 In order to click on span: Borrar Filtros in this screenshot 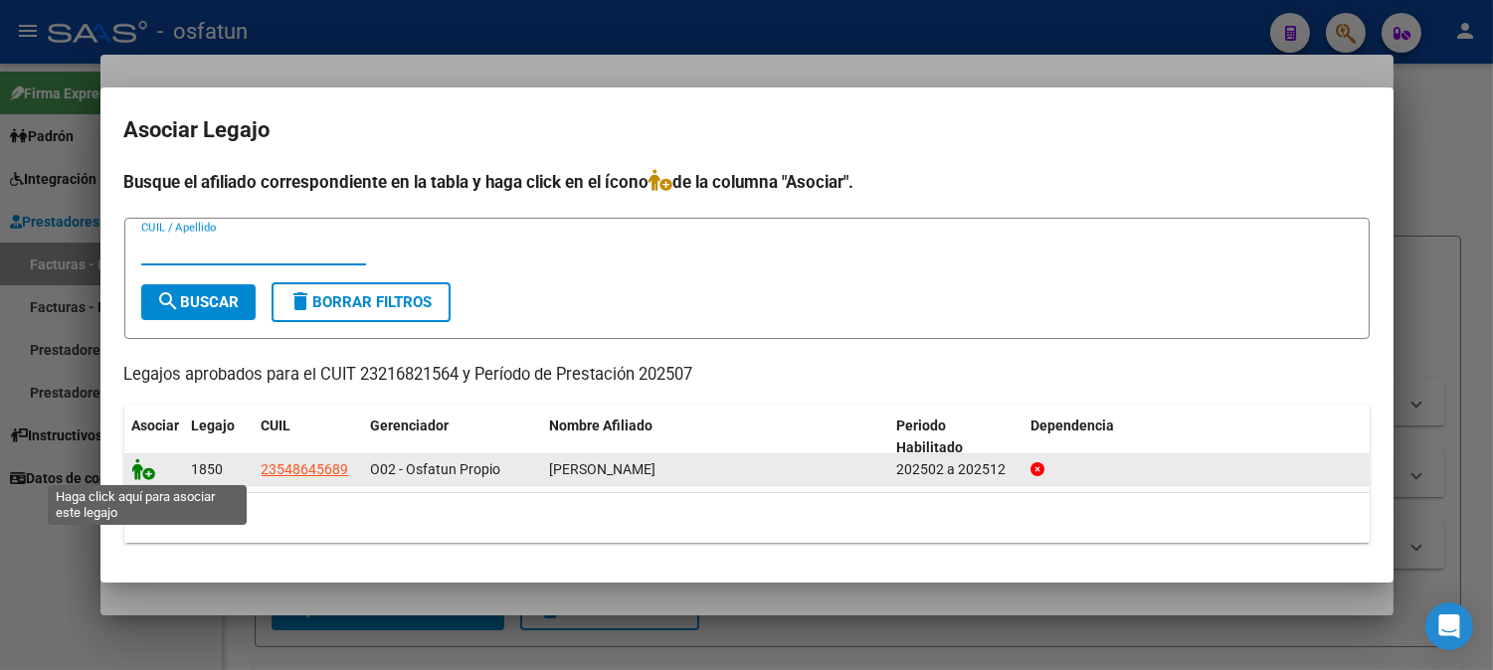, I will do `click(361, 302)`.